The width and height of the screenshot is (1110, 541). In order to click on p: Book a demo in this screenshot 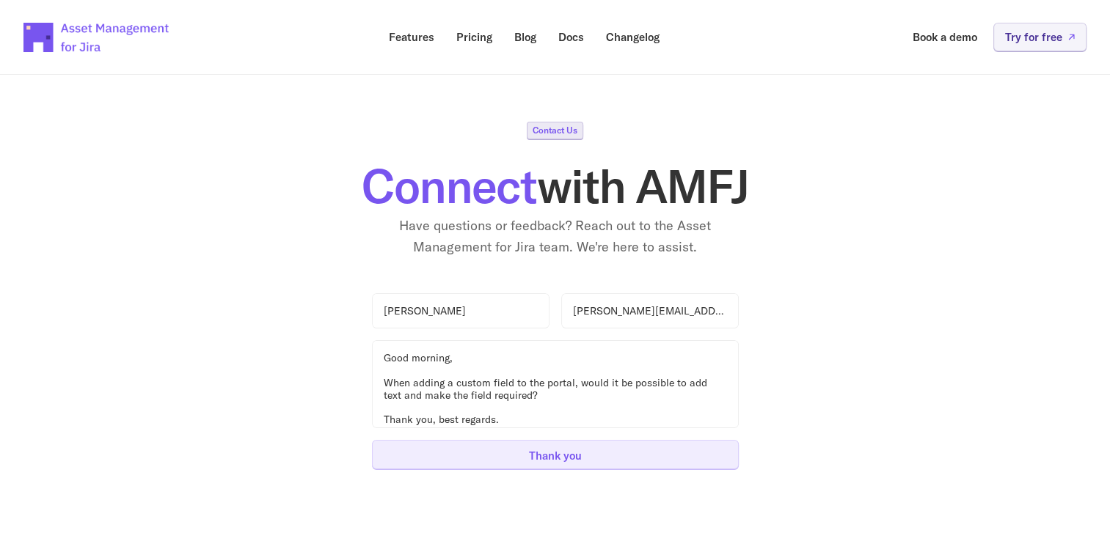, I will do `click(945, 37)`.